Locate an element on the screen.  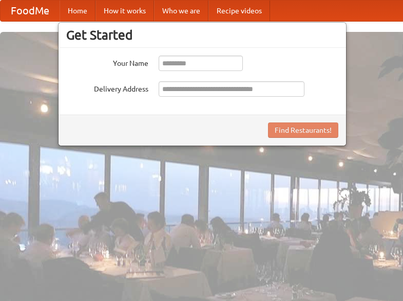
a: How it works is located at coordinates (125, 11).